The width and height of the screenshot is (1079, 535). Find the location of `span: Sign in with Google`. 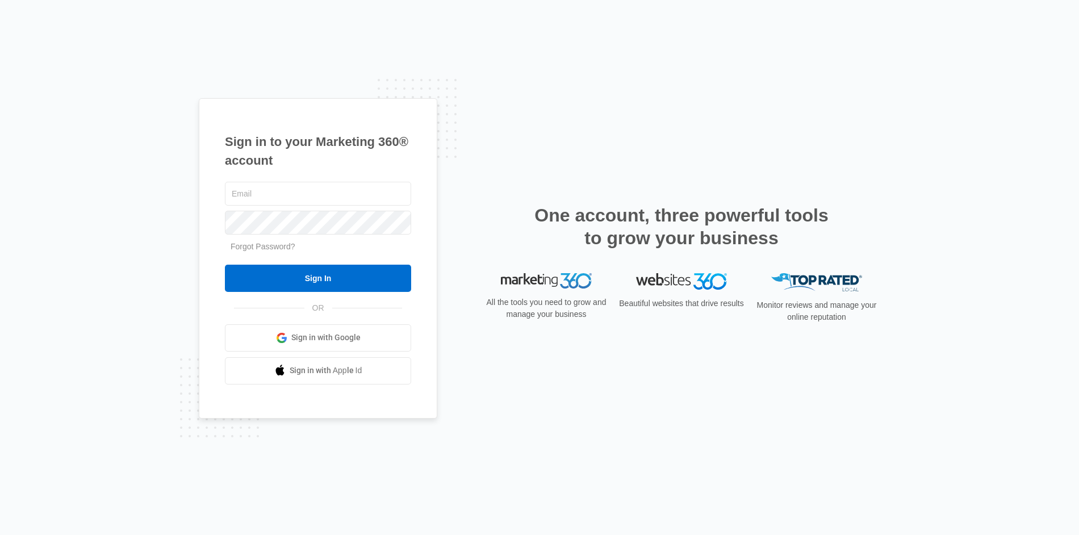

span: Sign in with Google is located at coordinates (326, 337).